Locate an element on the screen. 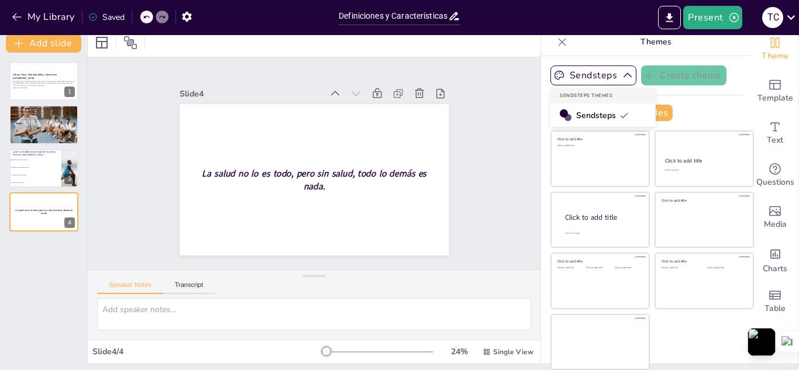  div: Slide 4 is located at coordinates (251, 94).